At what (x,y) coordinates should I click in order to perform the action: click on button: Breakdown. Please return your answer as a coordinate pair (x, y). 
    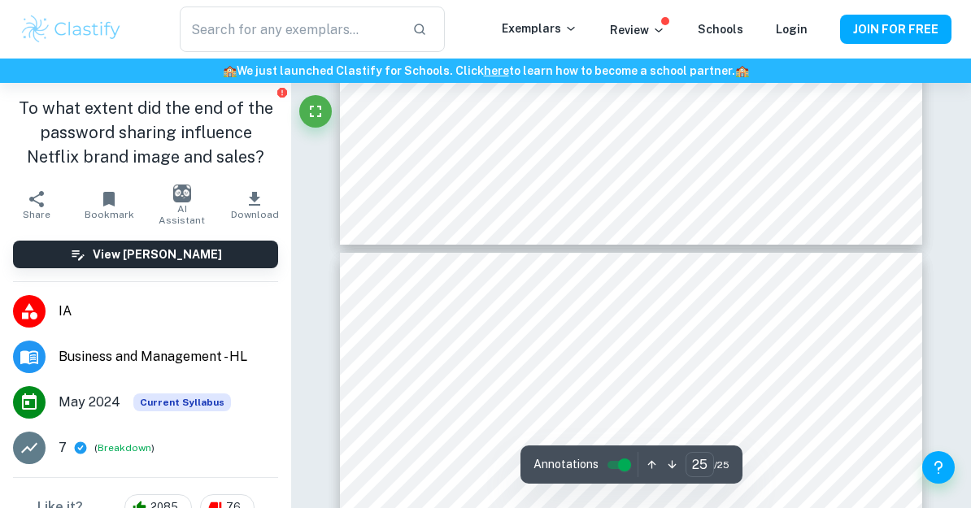
    Looking at the image, I should click on (124, 448).